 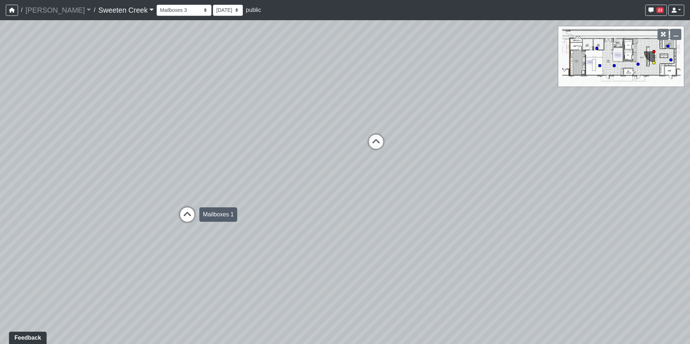 What do you see at coordinates (22, 8) in the screenshot?
I see `button: Feedback` at bounding box center [22, 8].